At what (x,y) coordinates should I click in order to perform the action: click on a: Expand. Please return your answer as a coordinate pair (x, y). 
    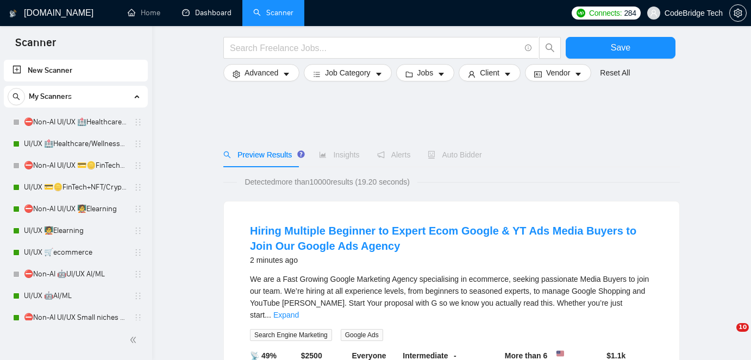
    Looking at the image, I should click on (286, 315).